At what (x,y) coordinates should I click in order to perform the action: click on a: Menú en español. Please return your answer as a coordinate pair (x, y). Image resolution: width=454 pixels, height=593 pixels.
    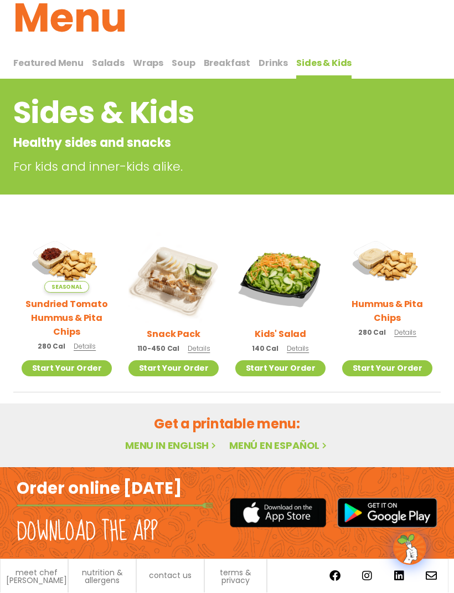
    Looking at the image, I should click on (279, 445).